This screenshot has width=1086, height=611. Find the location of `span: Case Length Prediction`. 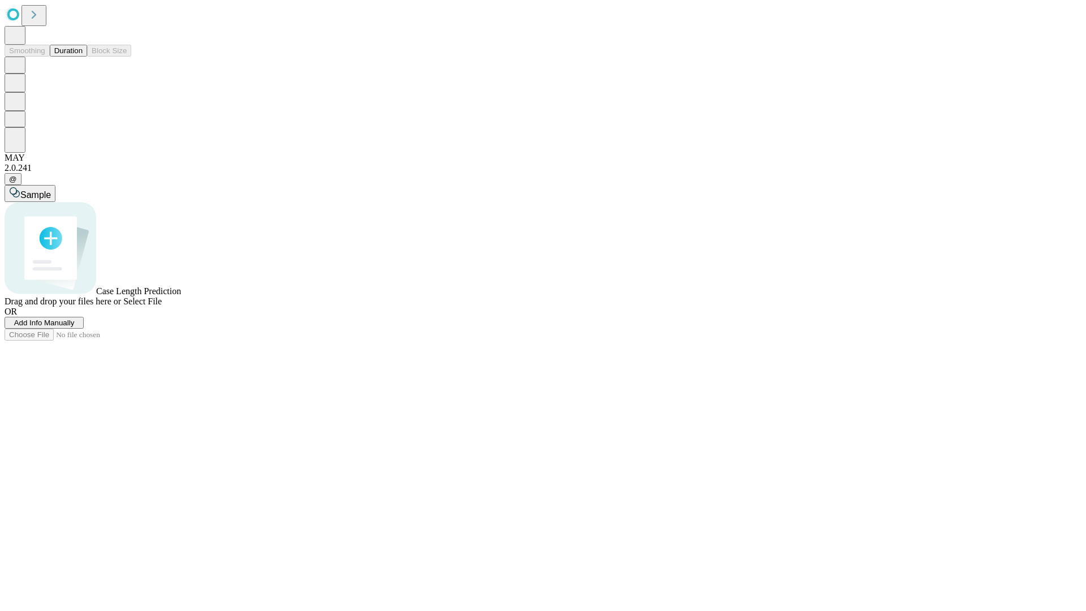

span: Case Length Prediction is located at coordinates (139, 291).